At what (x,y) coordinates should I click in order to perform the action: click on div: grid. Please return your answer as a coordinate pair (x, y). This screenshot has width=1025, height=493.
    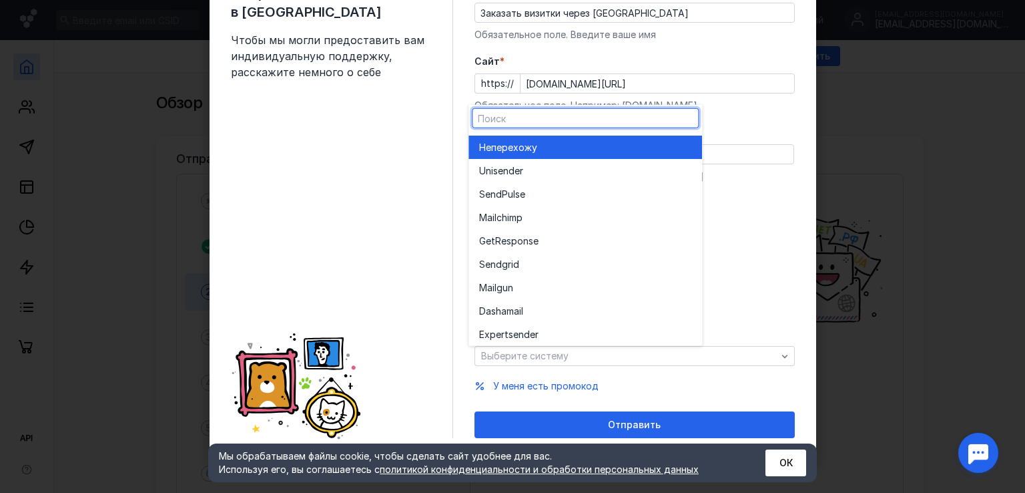
    Looking at the image, I should click on (585, 239).